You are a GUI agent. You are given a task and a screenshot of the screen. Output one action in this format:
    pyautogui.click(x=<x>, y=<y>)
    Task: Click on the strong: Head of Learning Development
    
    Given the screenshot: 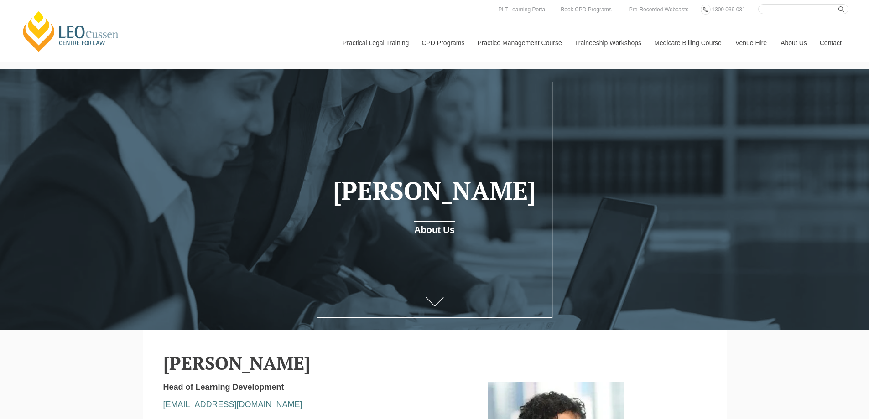 What is the action you would take?
    pyautogui.click(x=224, y=387)
    